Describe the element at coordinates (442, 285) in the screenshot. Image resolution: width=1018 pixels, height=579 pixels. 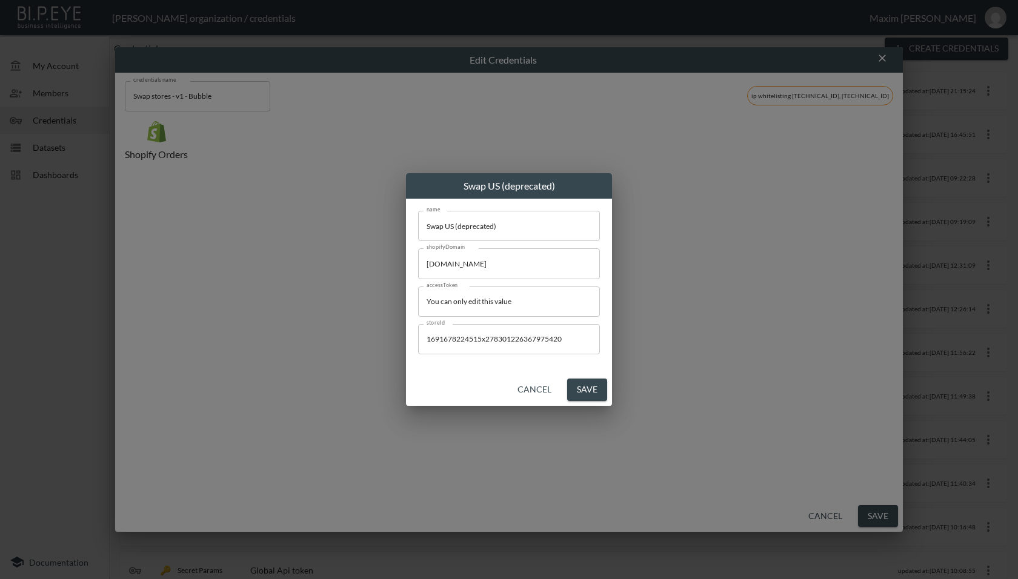
I see `label: accessToken` at that location.